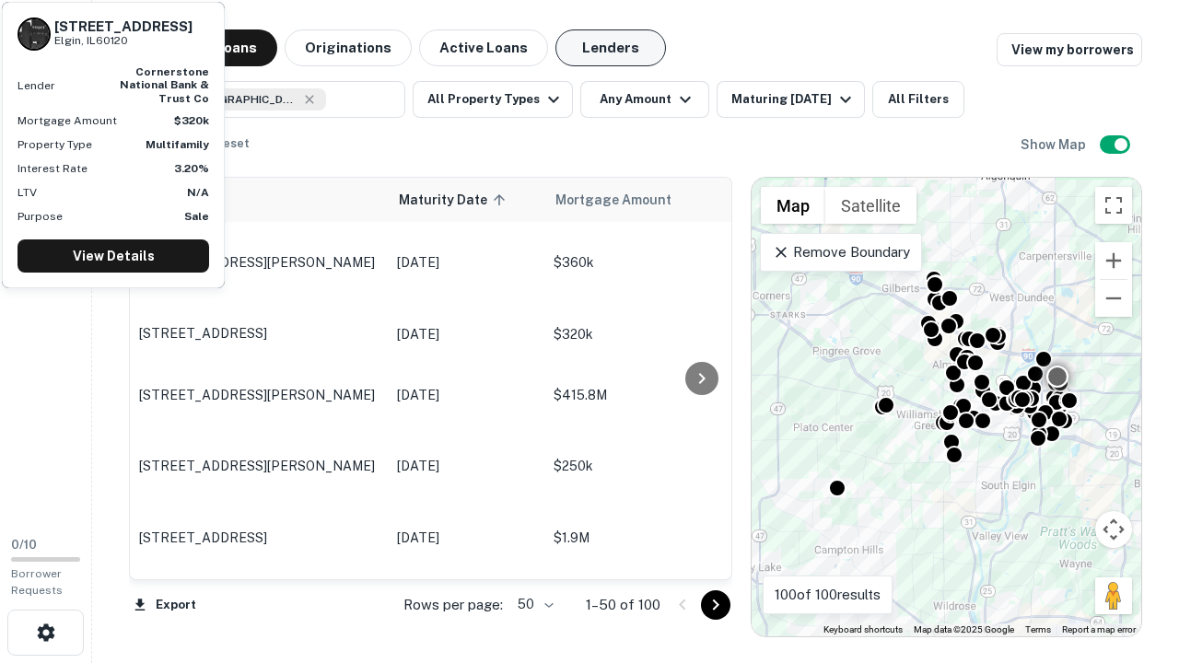 This screenshot has height=663, width=1179. I want to click on span: Mortgage Amount, so click(625, 200).